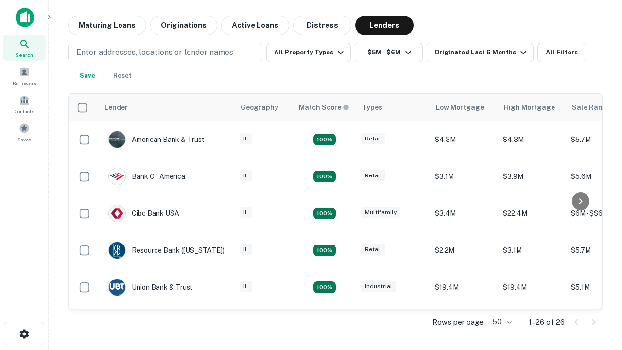  What do you see at coordinates (480, 52) in the screenshot?
I see `button: Originated Last 6 Months` at bounding box center [480, 52].